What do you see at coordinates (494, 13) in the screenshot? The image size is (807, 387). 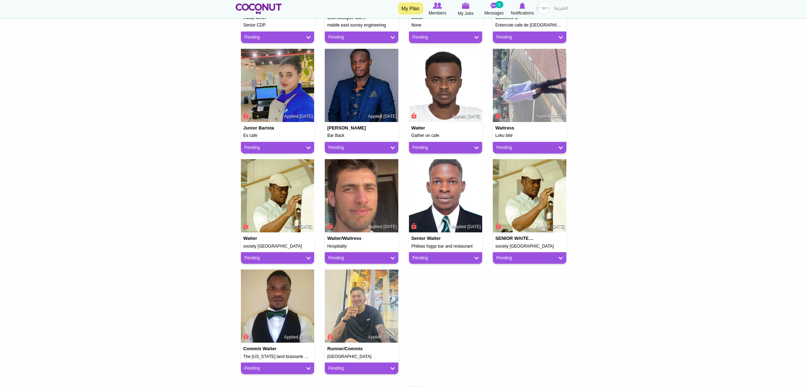 I see `span: Messages` at bounding box center [494, 13].